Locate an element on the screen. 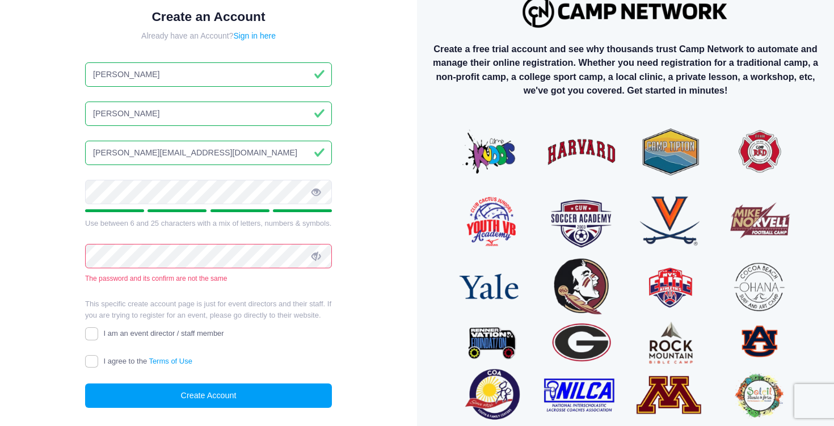 The width and height of the screenshot is (834, 426). span: I agree to the is located at coordinates (148, 361).